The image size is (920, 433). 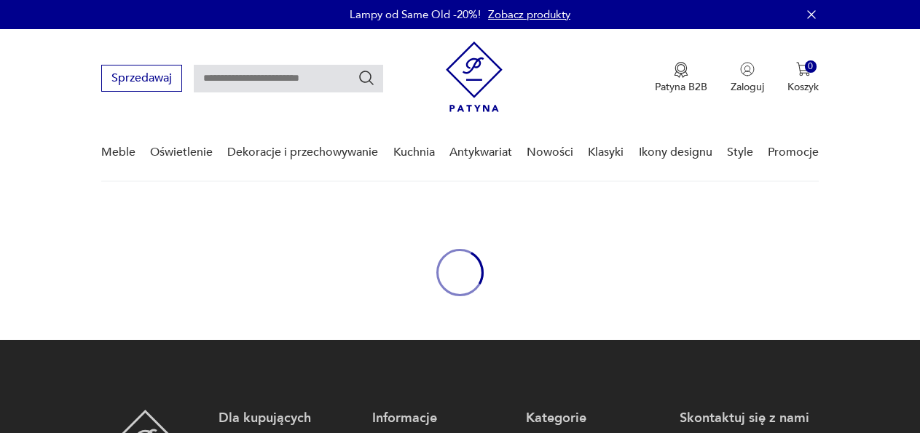 I want to click on a: Kuchnia, so click(x=414, y=152).